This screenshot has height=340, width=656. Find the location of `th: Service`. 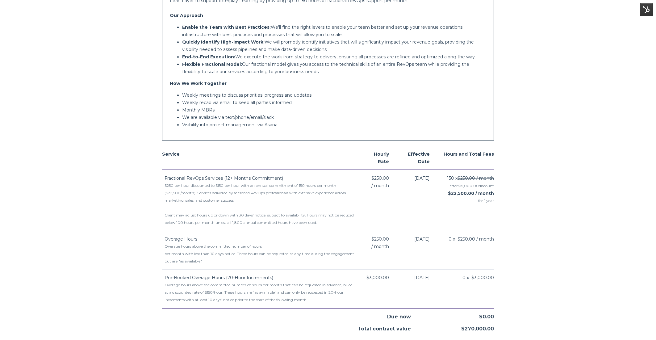

th: Service is located at coordinates (258, 158).